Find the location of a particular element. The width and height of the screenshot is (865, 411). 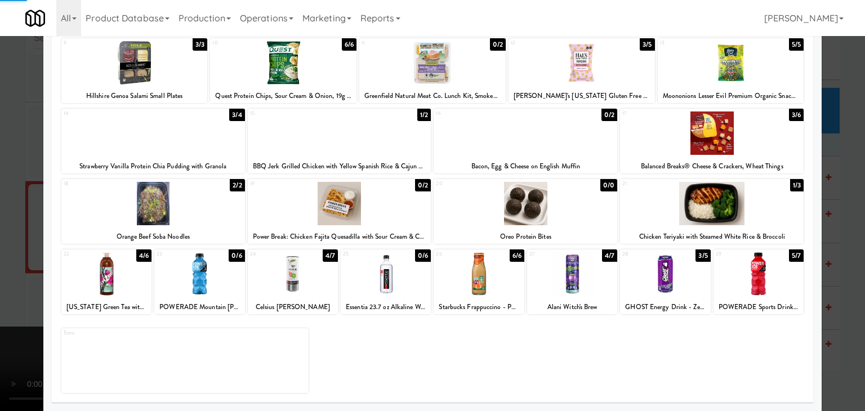

div: 11 is located at coordinates (397, 43).